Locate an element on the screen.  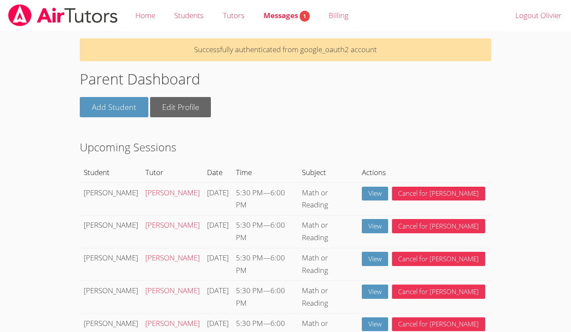
span: 1 is located at coordinates (304, 16).